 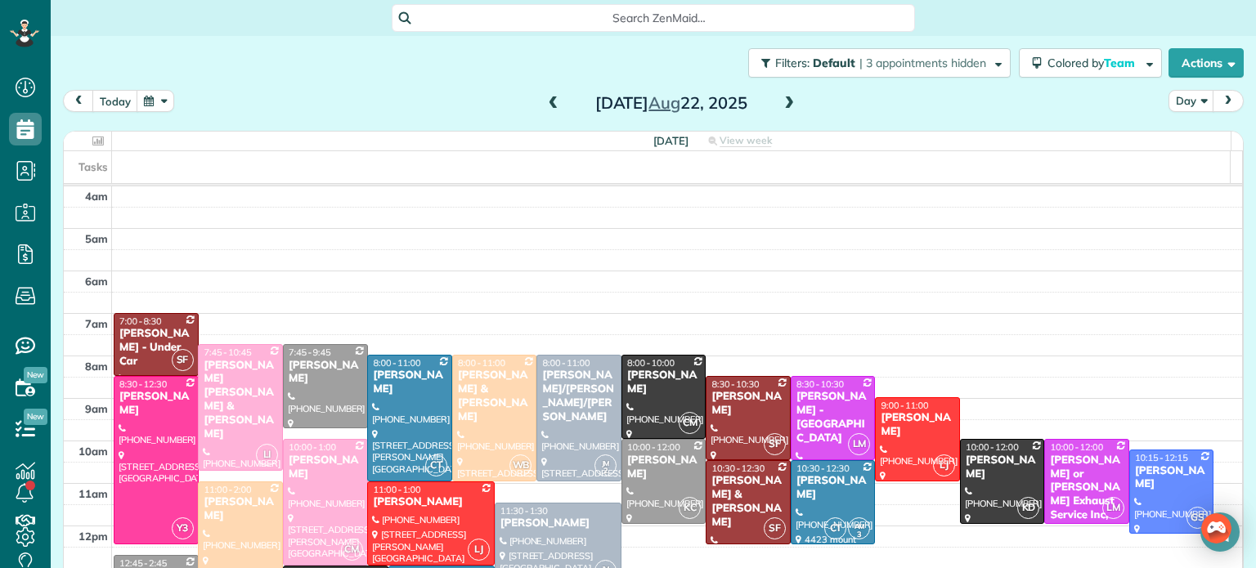 I want to click on span: GS, so click(x=1197, y=518).